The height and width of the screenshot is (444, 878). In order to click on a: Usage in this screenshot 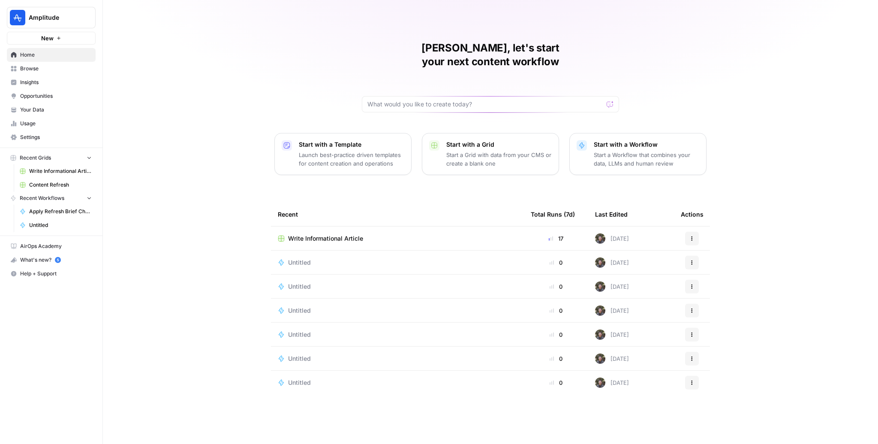, I will do `click(51, 123)`.